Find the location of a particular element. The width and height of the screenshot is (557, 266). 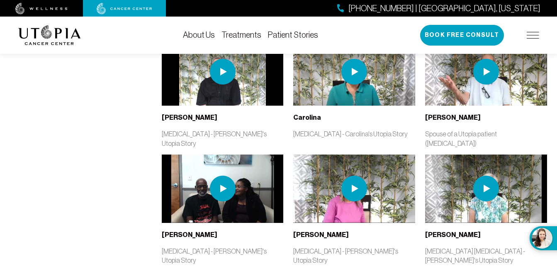

a: Patient Stories is located at coordinates (293, 35).